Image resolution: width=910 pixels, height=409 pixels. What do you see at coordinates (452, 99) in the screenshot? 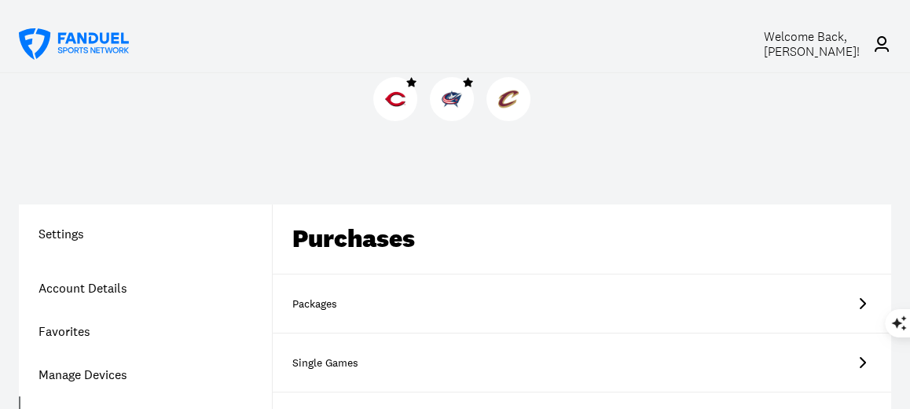
I see `img: Blue Jackets` at bounding box center [452, 99].